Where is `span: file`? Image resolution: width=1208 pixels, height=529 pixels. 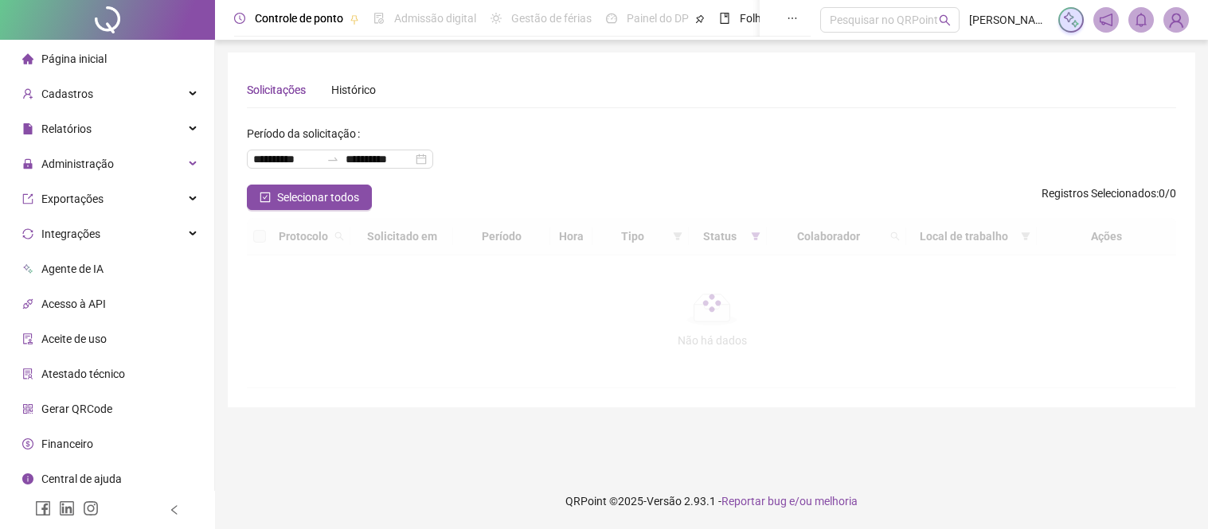 span: file is located at coordinates (28, 129).